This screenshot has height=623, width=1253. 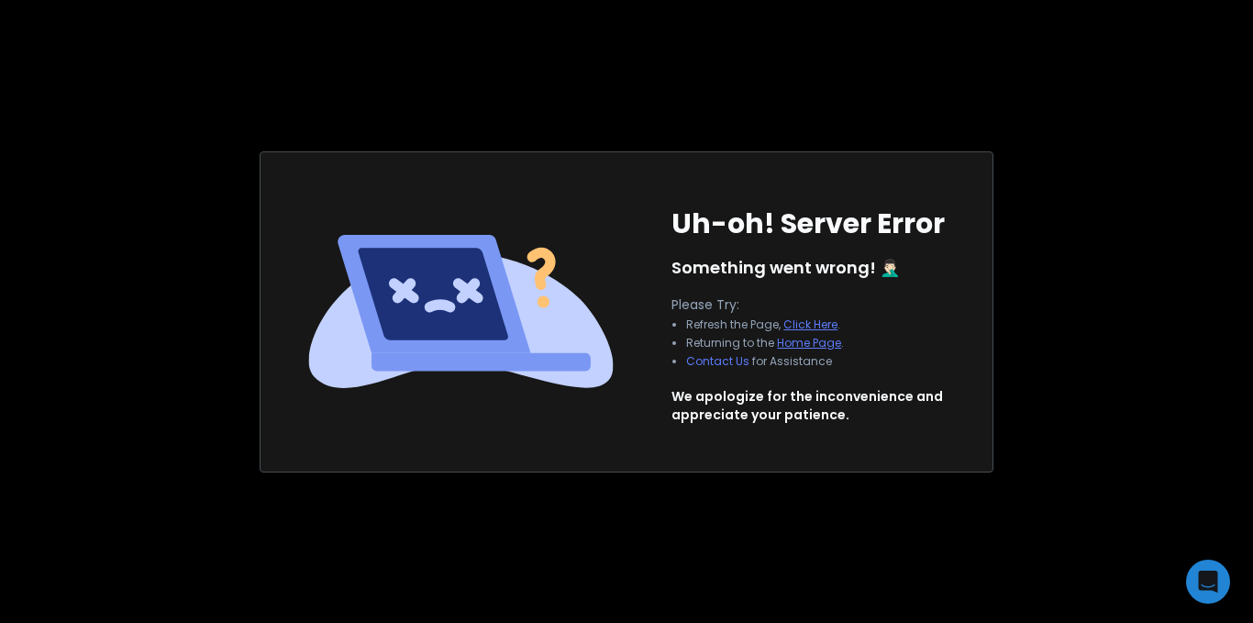 What do you see at coordinates (1209, 582) in the screenshot?
I see `div: Open Intercom Messenger` at bounding box center [1209, 582].